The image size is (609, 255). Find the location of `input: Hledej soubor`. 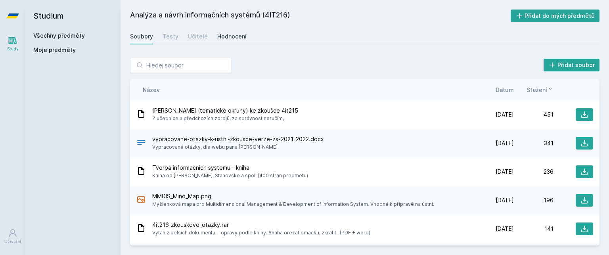

input: Hledej soubor is located at coordinates (181, 65).